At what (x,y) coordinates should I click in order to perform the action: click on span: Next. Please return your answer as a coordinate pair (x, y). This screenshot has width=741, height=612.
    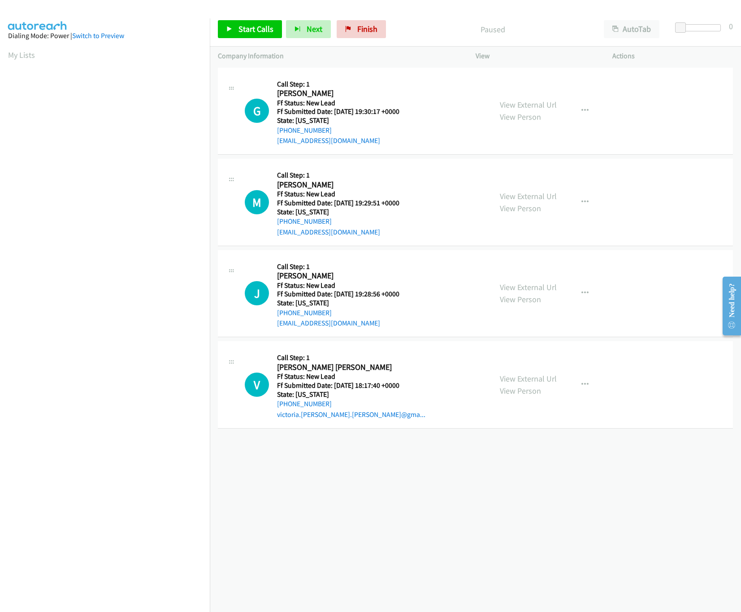
    Looking at the image, I should click on (314, 29).